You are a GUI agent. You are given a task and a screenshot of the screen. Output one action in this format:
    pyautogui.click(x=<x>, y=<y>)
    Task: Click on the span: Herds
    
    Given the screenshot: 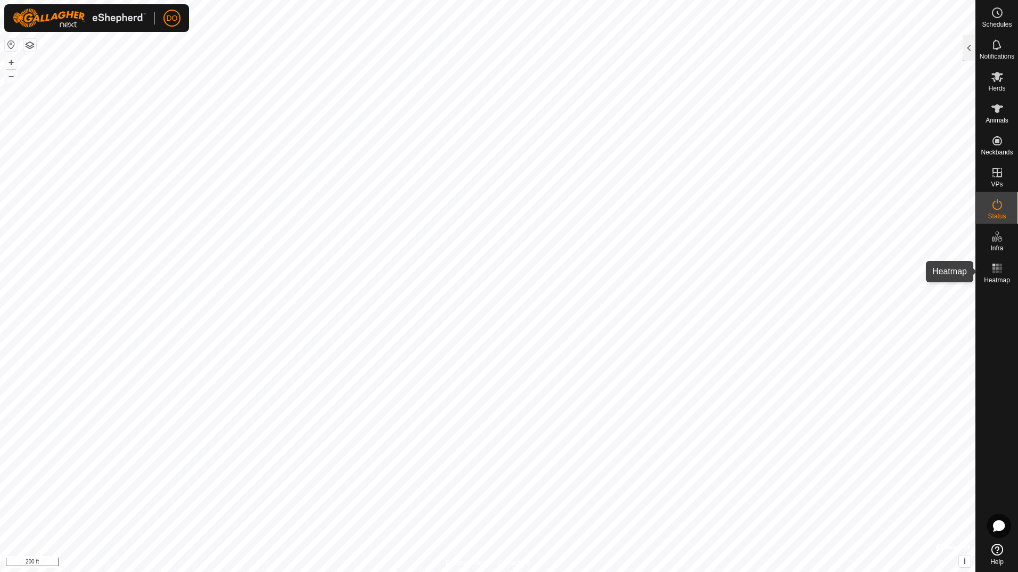 What is the action you would take?
    pyautogui.click(x=997, y=88)
    